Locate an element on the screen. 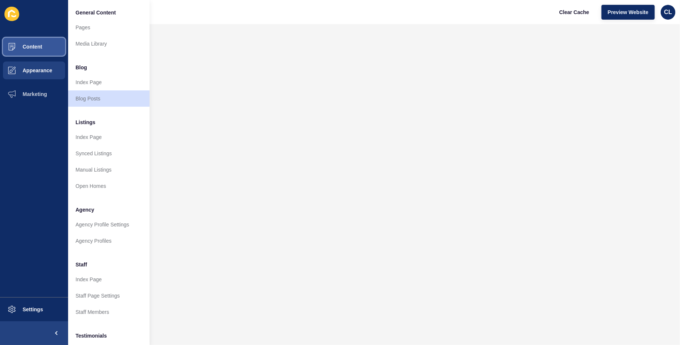 The image size is (680, 345). a: Manual Listings is located at coordinates (109, 170).